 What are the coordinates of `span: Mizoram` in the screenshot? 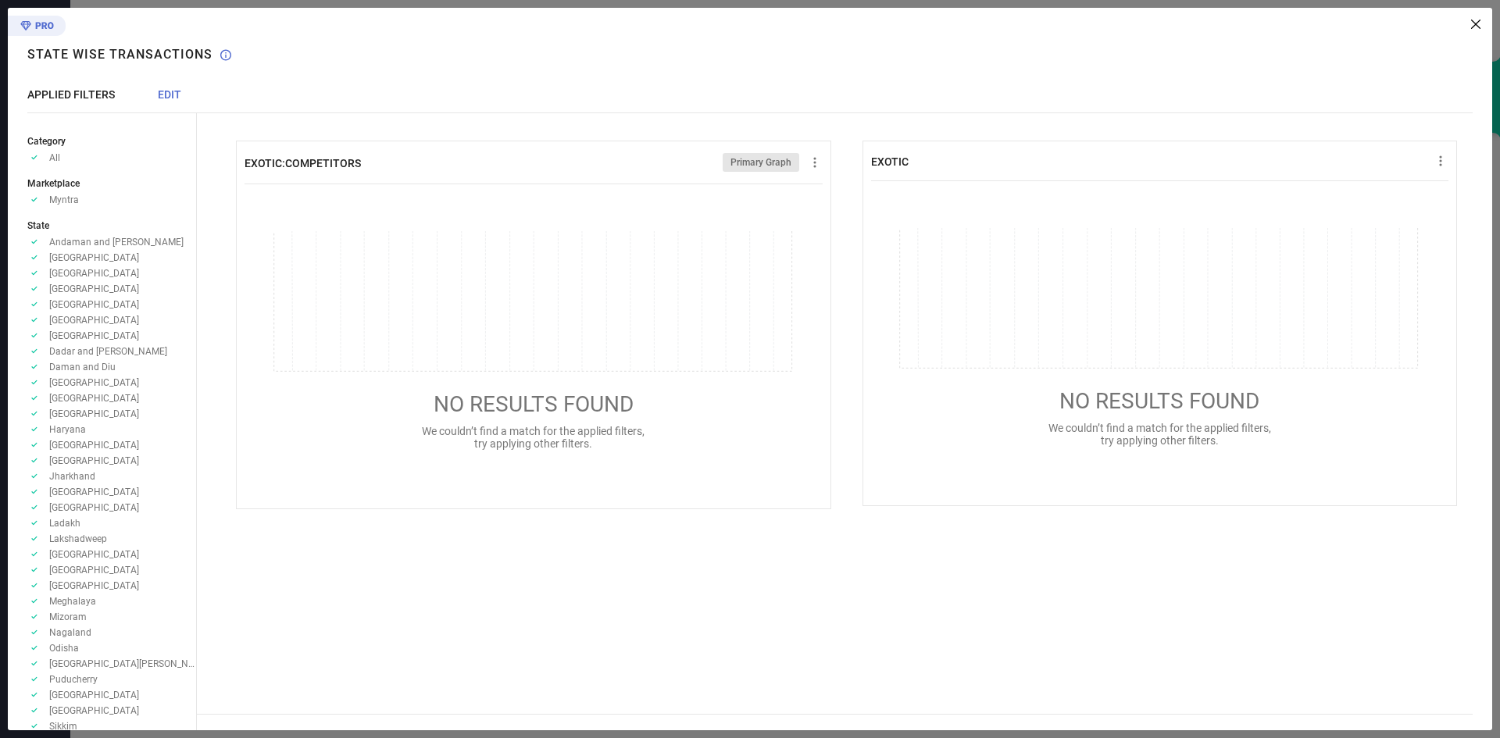 It's located at (68, 617).